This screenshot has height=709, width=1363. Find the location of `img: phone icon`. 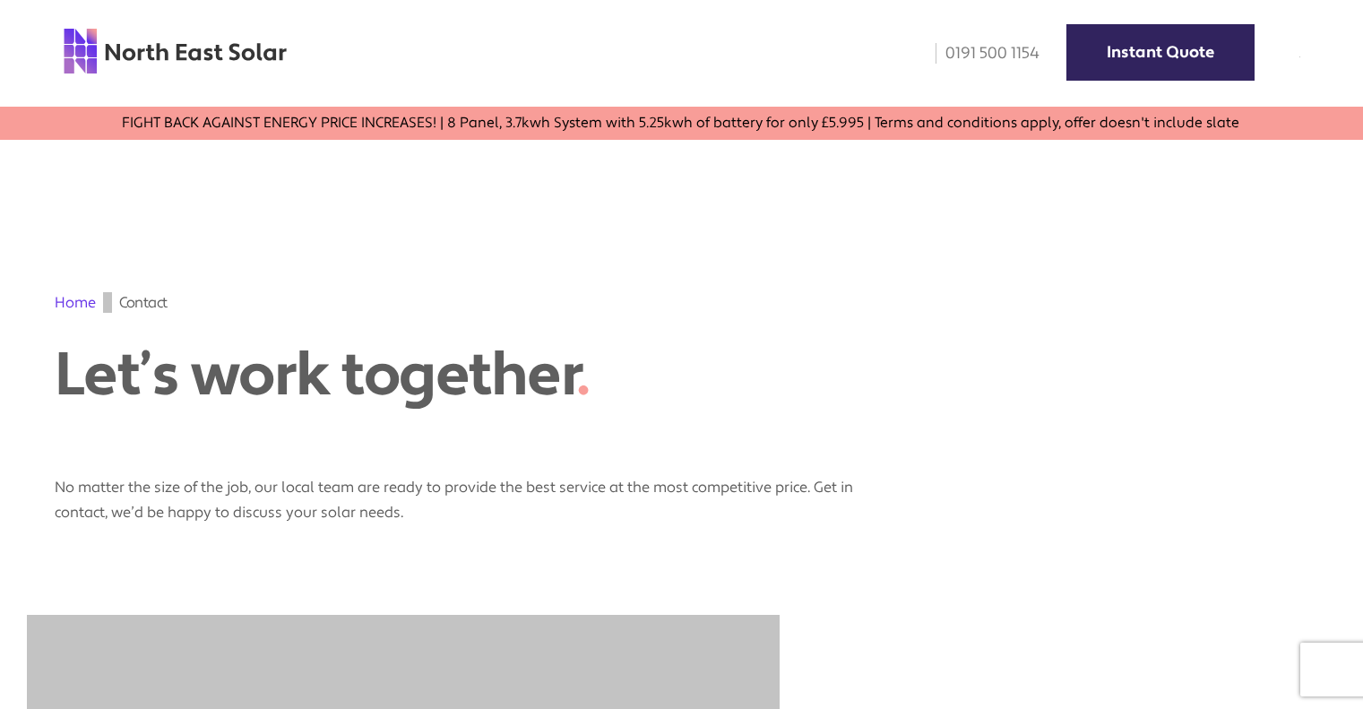

img: phone icon is located at coordinates (936, 53).